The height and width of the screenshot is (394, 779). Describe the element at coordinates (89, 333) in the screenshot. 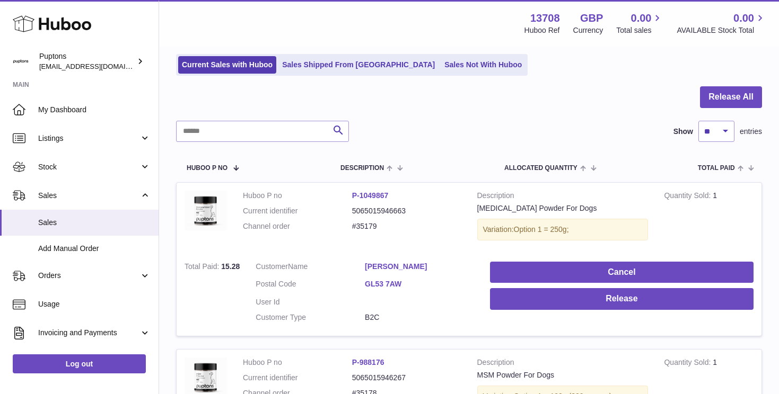

I see `span: Invoicing and Payments` at that location.